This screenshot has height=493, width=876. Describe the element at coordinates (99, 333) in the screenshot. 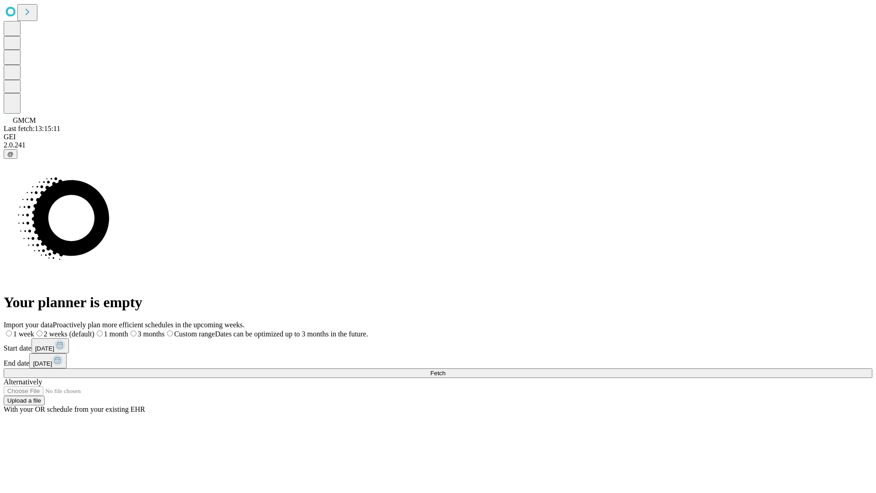

I see `input: 1 month` at that location.